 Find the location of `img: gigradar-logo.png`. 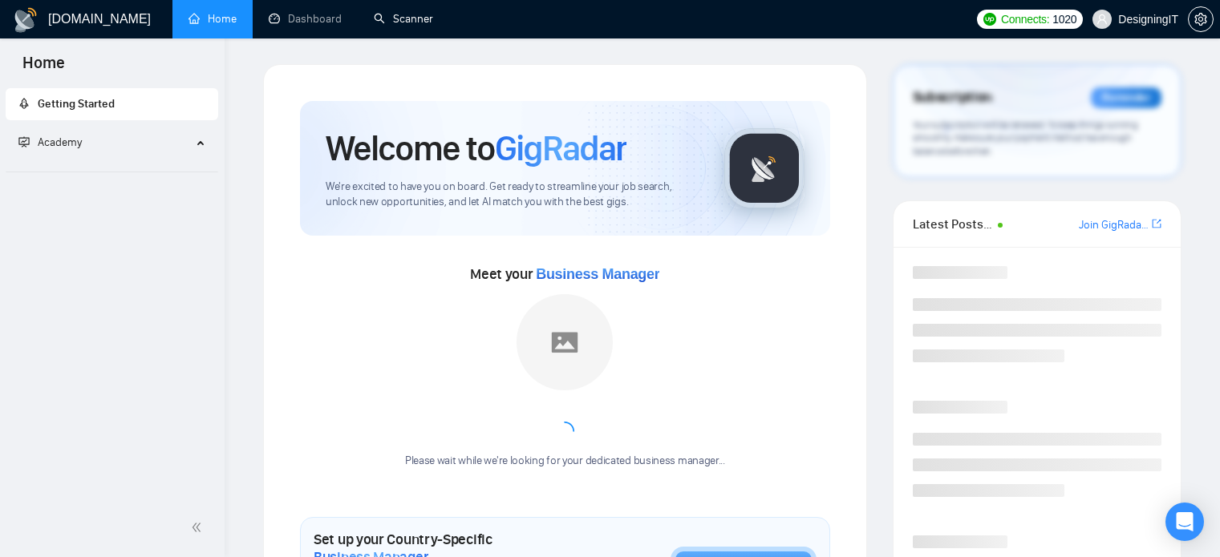

img: gigradar-logo.png is located at coordinates (764, 168).